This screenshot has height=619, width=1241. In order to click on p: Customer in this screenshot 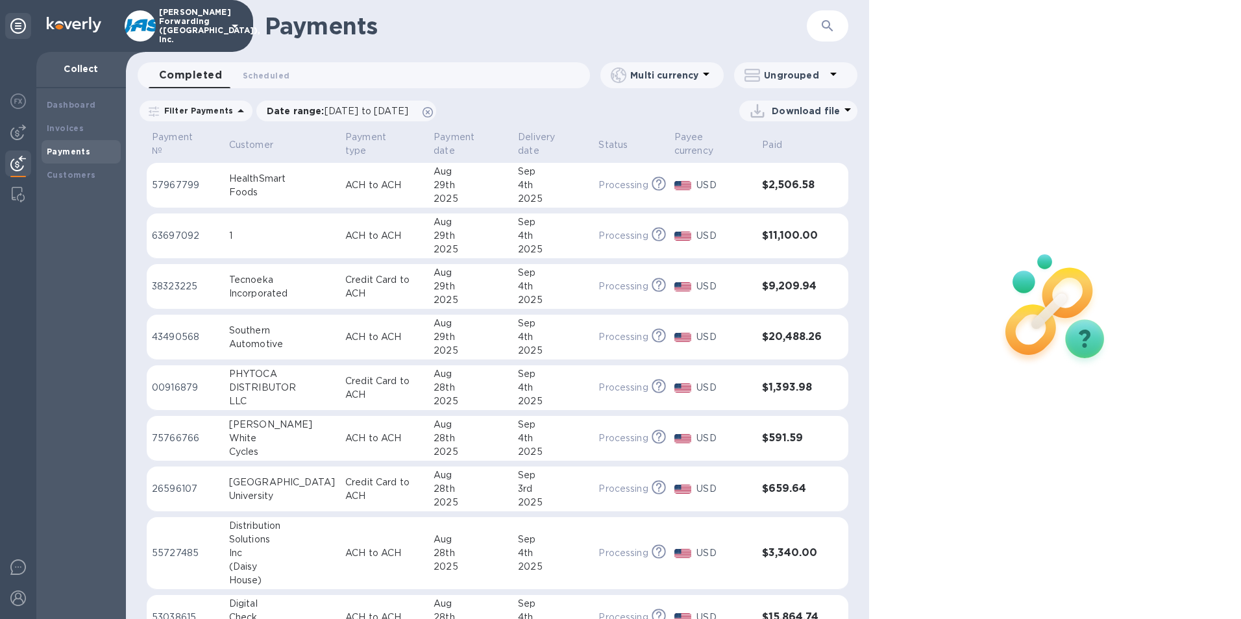, I will do `click(251, 145)`.